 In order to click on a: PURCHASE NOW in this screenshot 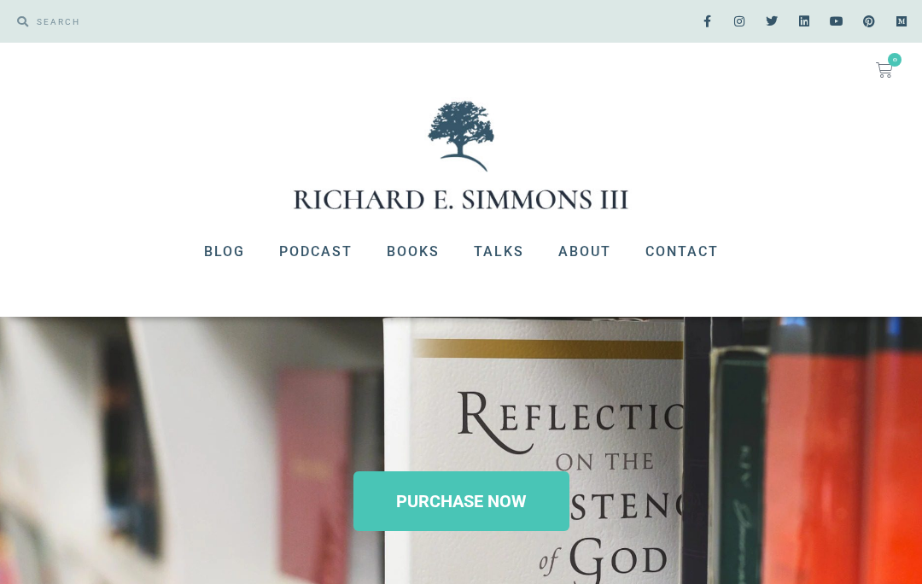, I will do `click(461, 501)`.